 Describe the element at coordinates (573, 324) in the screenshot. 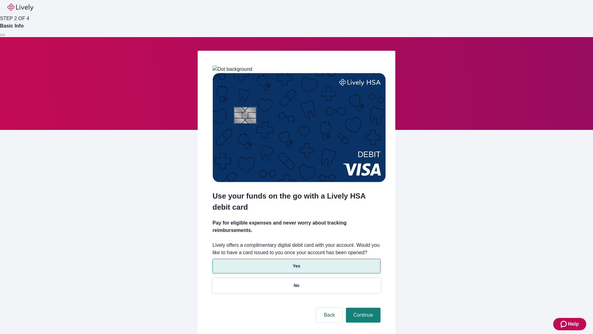

I see `span: Help` at that location.